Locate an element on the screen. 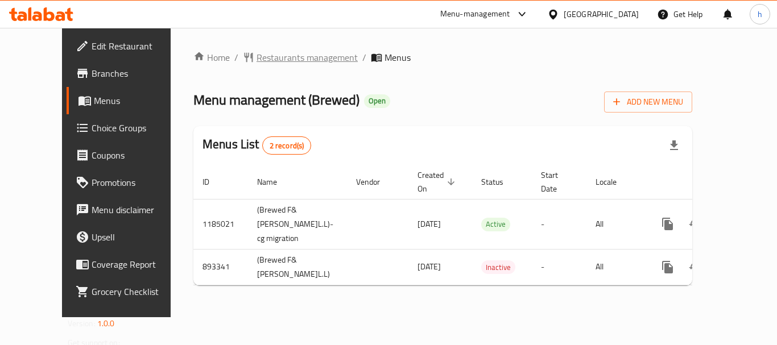 The width and height of the screenshot is (777, 345). a: Edit Restaurant is located at coordinates (129, 46).